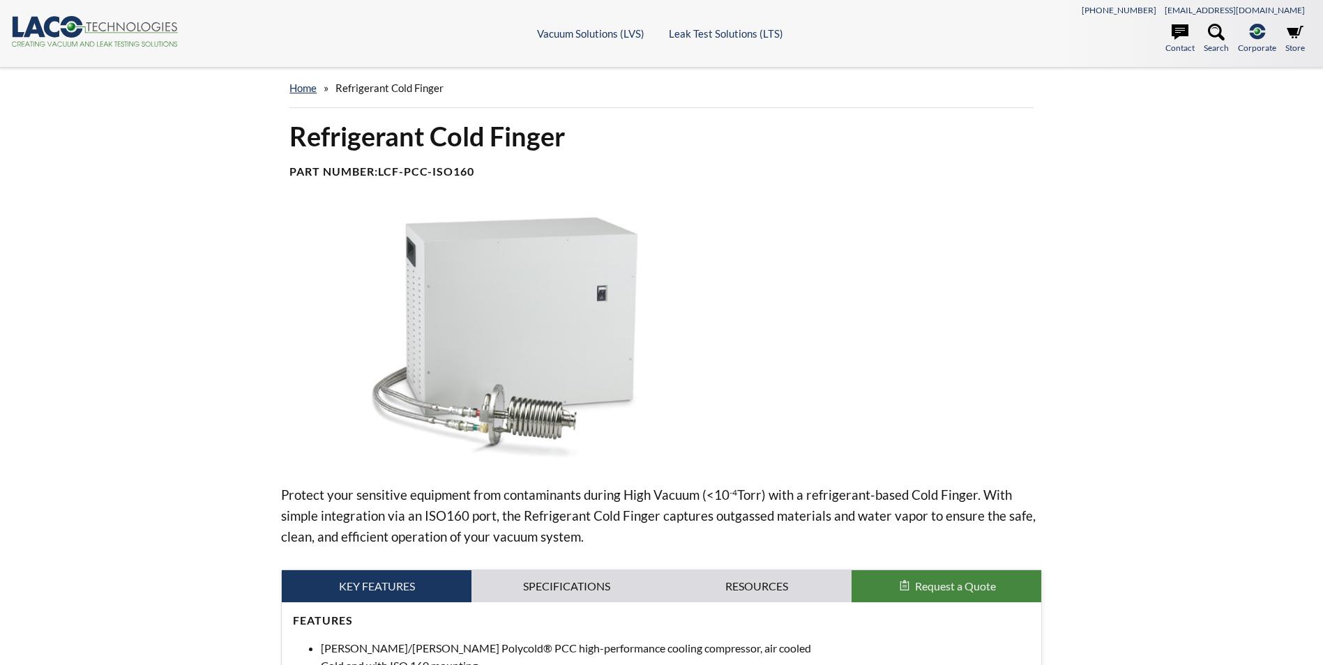  Describe the element at coordinates (591, 33) in the screenshot. I see `a: Vacuum Solutions (LVS)` at that location.